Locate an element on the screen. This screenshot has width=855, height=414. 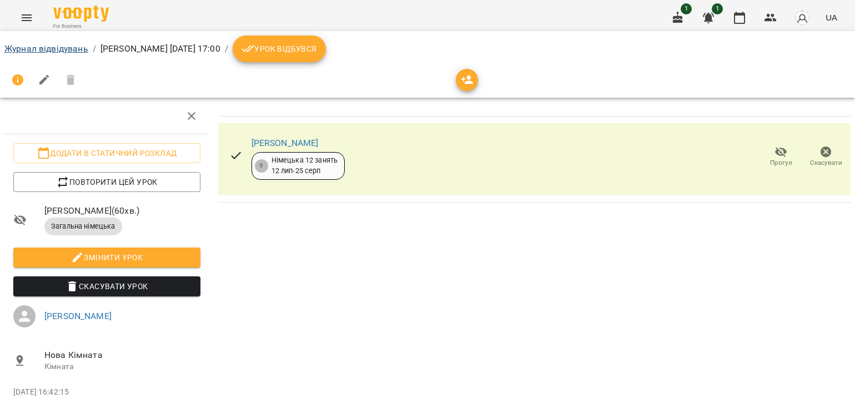
button: Додати в статичний розклад is located at coordinates (107, 153).